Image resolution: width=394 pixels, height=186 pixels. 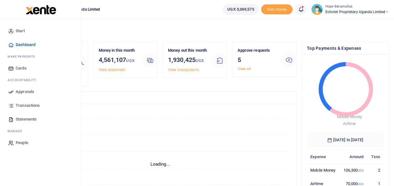 What do you see at coordinates (26, 119) in the screenshot?
I see `span: Statements` at bounding box center [26, 119].